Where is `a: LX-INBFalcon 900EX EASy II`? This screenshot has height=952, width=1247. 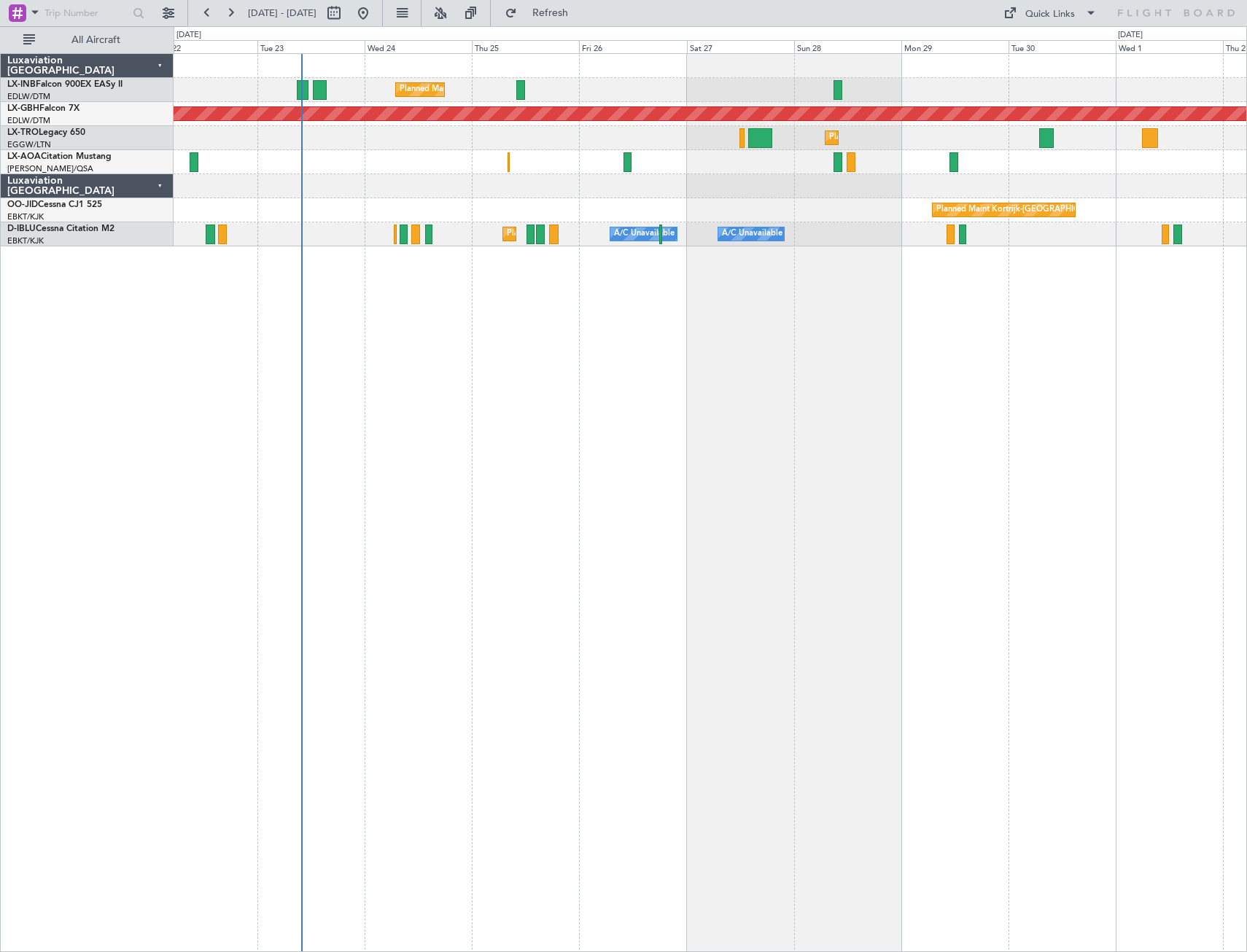 a: LX-INBFalcon 900EX EASy II is located at coordinates (65, 85).